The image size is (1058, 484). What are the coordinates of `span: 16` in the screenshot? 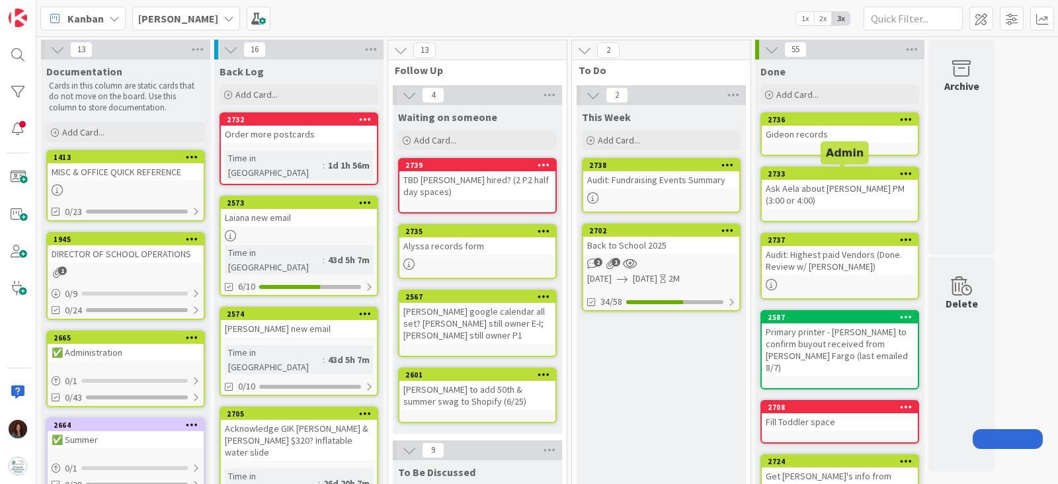 It's located at (255, 50).